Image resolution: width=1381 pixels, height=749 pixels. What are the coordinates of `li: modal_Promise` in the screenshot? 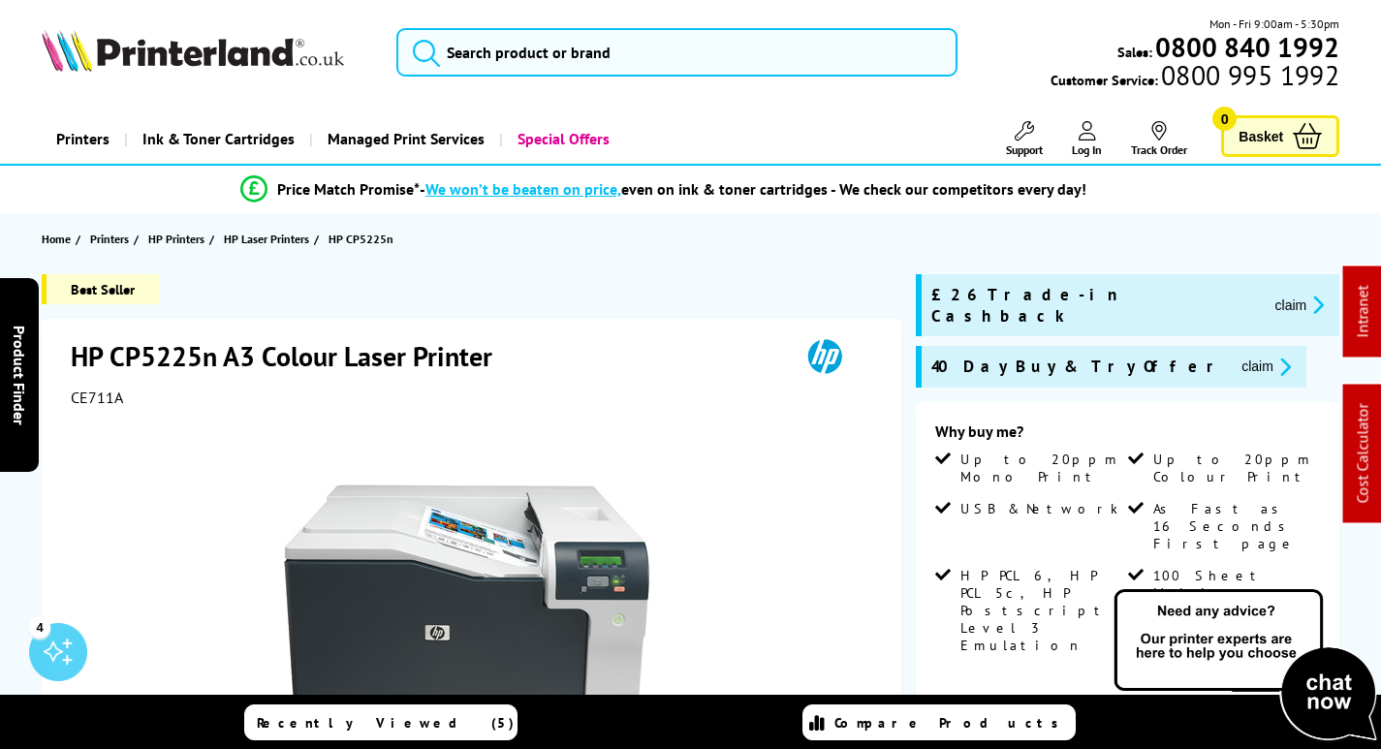 It's located at (663, 189).